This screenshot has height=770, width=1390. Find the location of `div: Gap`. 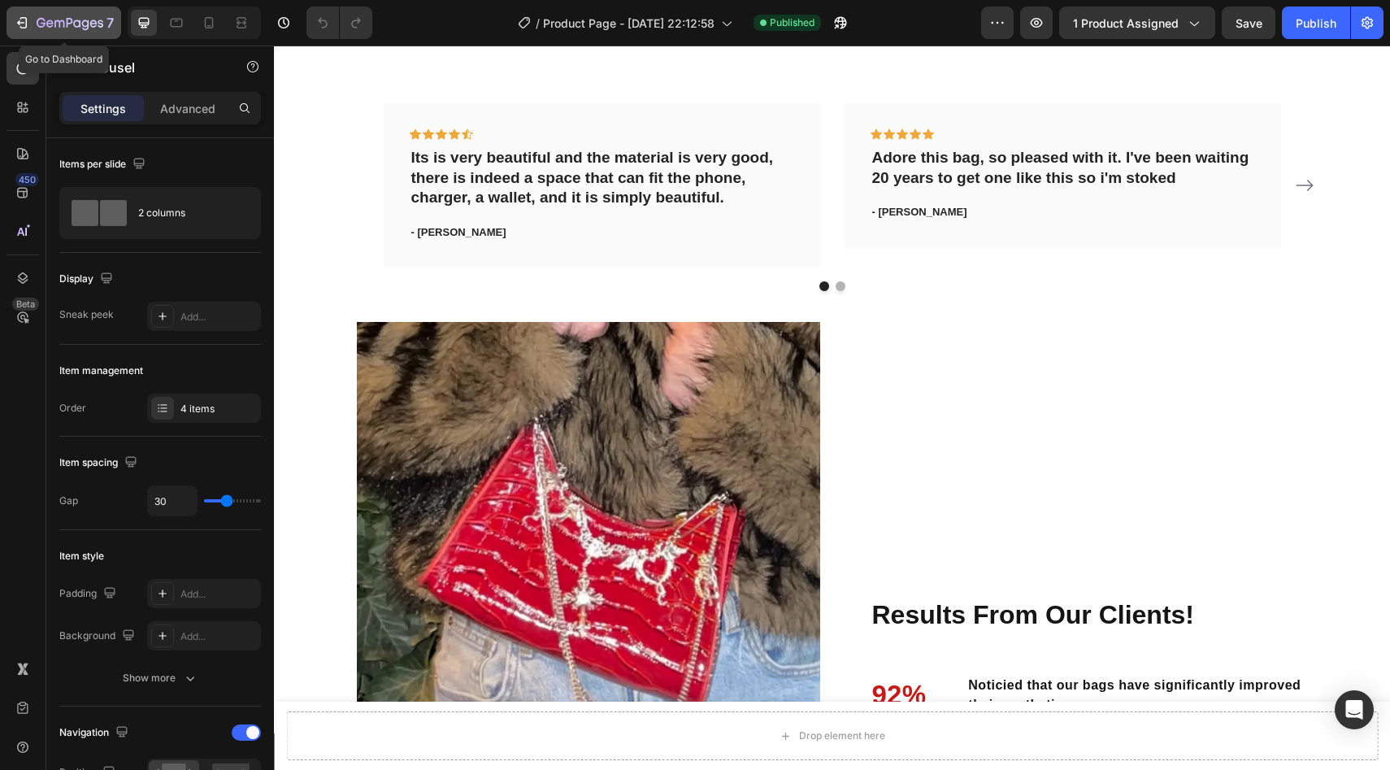

div: Gap is located at coordinates (68, 501).